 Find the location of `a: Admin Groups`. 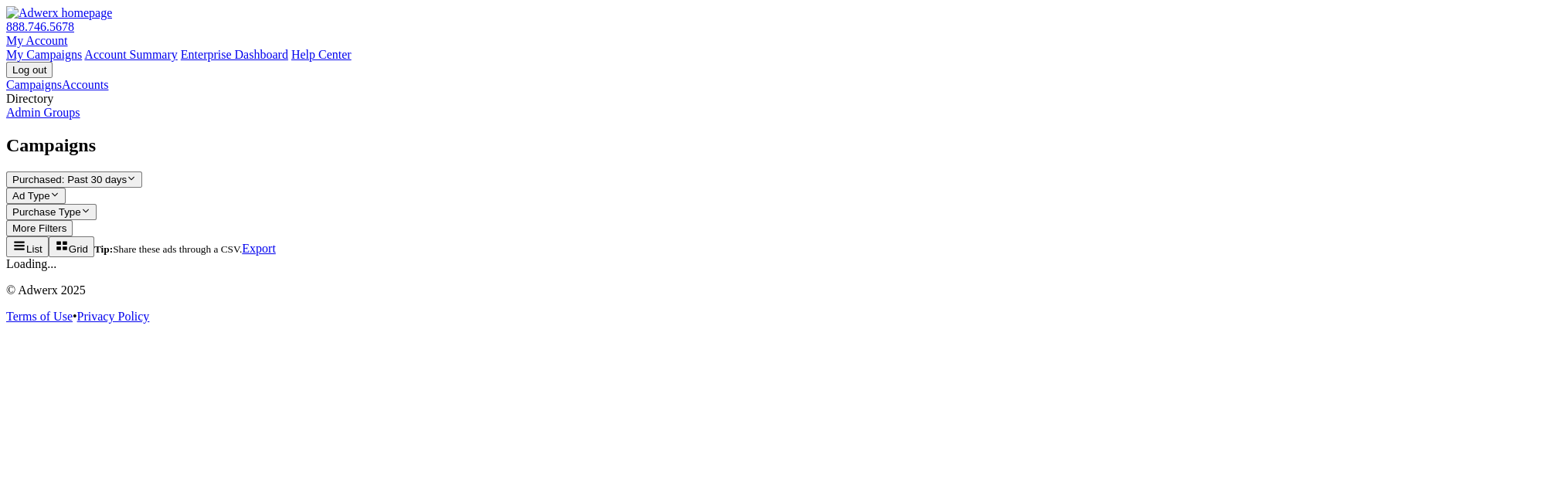

a: Admin Groups is located at coordinates (43, 112).